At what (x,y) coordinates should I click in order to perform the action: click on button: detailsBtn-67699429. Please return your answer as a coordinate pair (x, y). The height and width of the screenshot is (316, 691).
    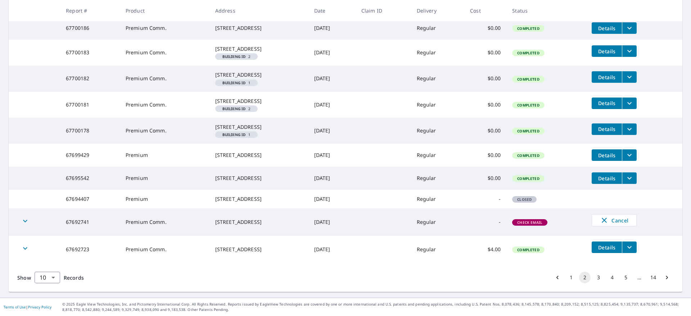
    Looking at the image, I should click on (607, 155).